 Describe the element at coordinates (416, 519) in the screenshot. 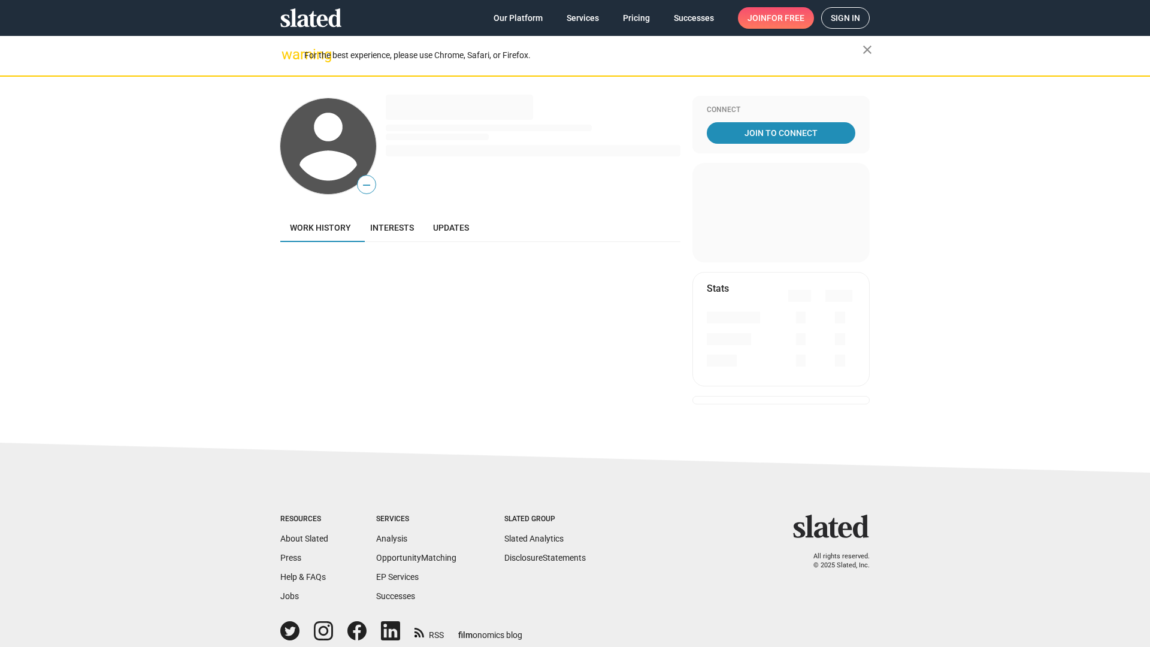

I see `div: Services` at that location.